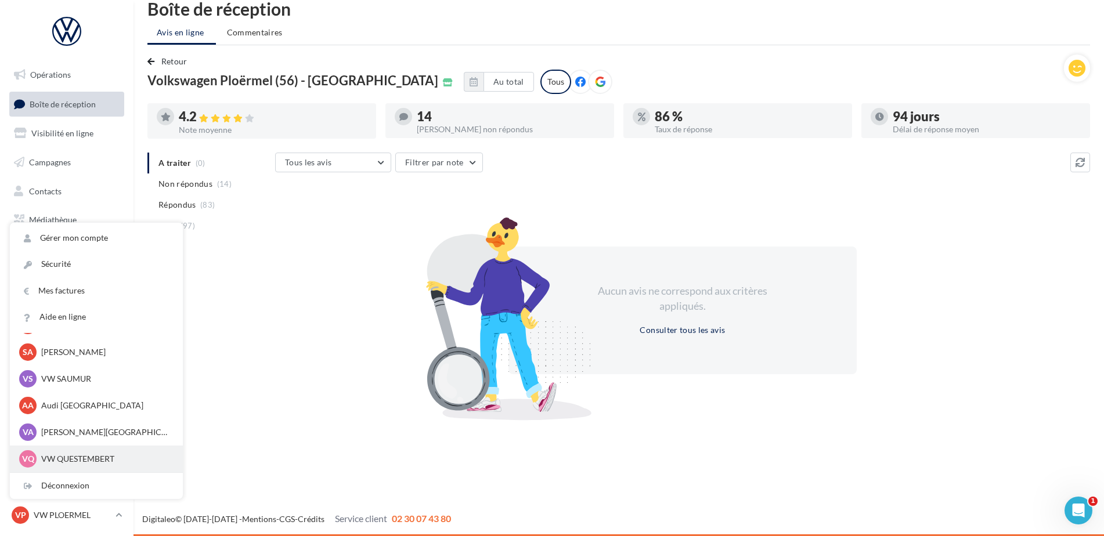 The width and height of the screenshot is (1104, 536). Describe the element at coordinates (749, 129) in the screenshot. I see `div: Taux de réponse` at that location.